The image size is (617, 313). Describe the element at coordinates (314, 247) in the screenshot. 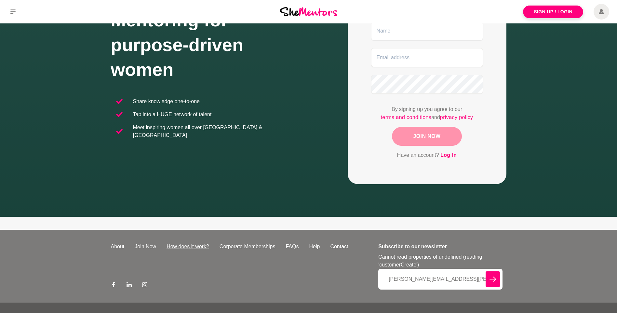

I see `a: Help` at that location.